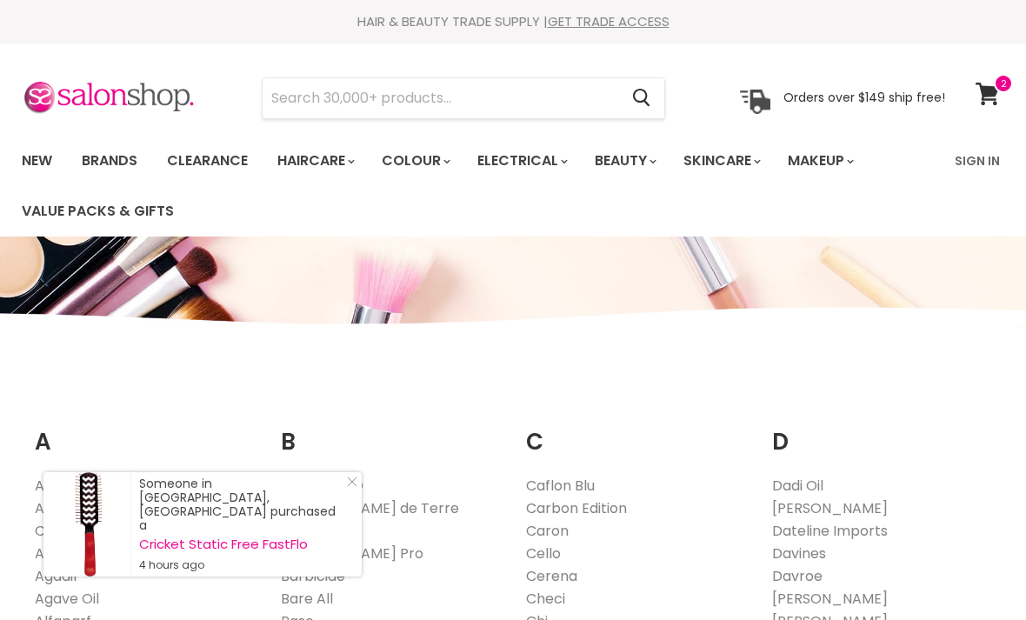 The width and height of the screenshot is (1026, 620). Describe the element at coordinates (63, 553) in the screenshot. I see `a: Affinage` at that location.